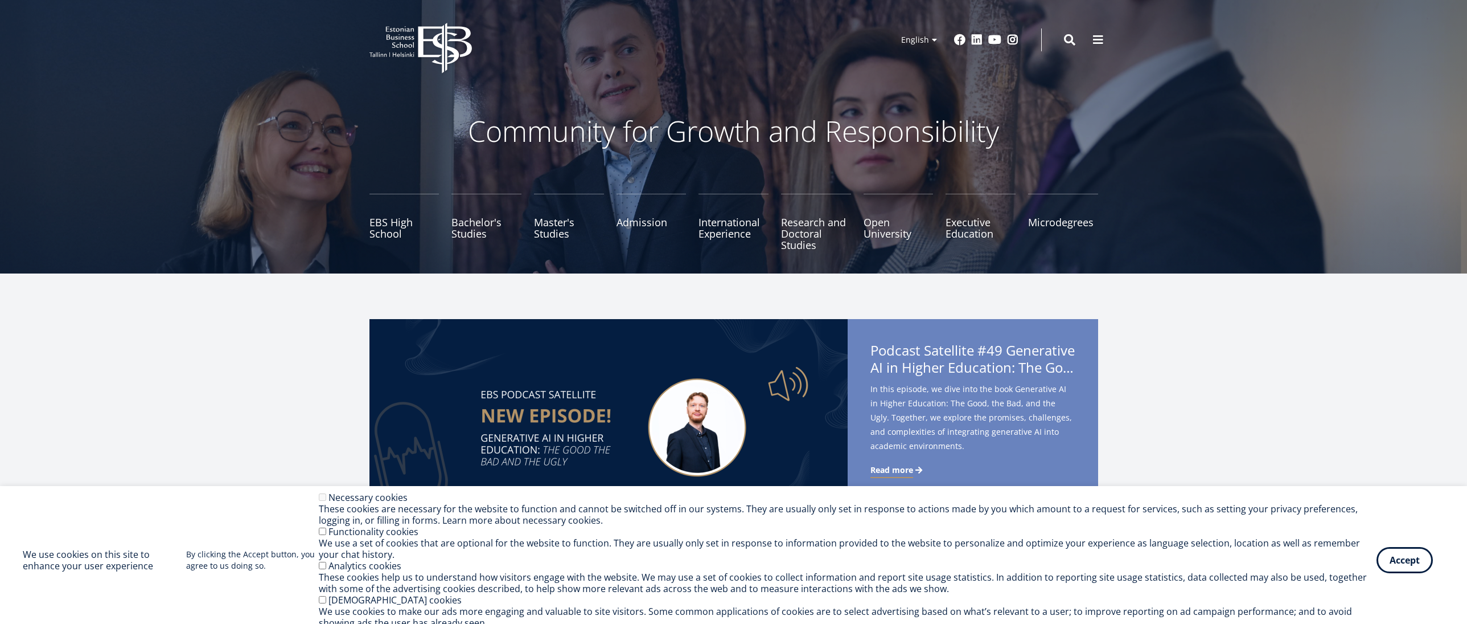 The height and width of the screenshot is (624, 1467). What do you see at coordinates (1063, 222) in the screenshot?
I see `a: Microdegrees` at bounding box center [1063, 222].